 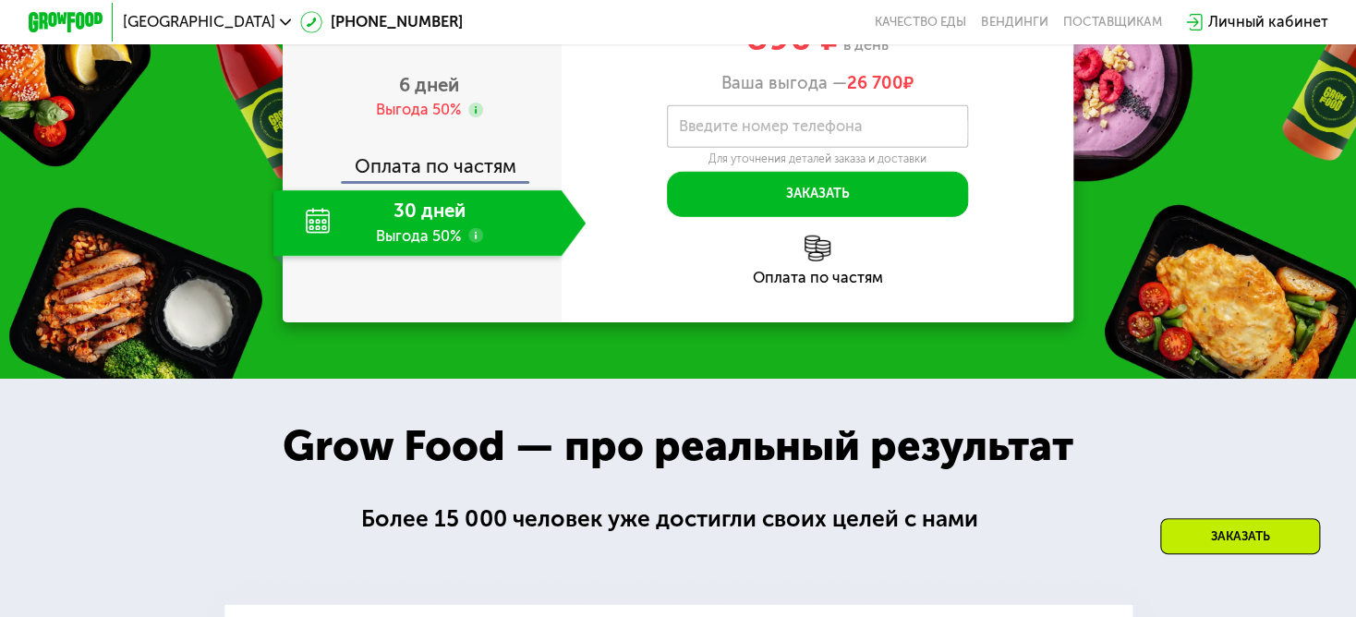 What do you see at coordinates (770, 126) in the screenshot?
I see `label: Введите номер телефона` at bounding box center [770, 126].